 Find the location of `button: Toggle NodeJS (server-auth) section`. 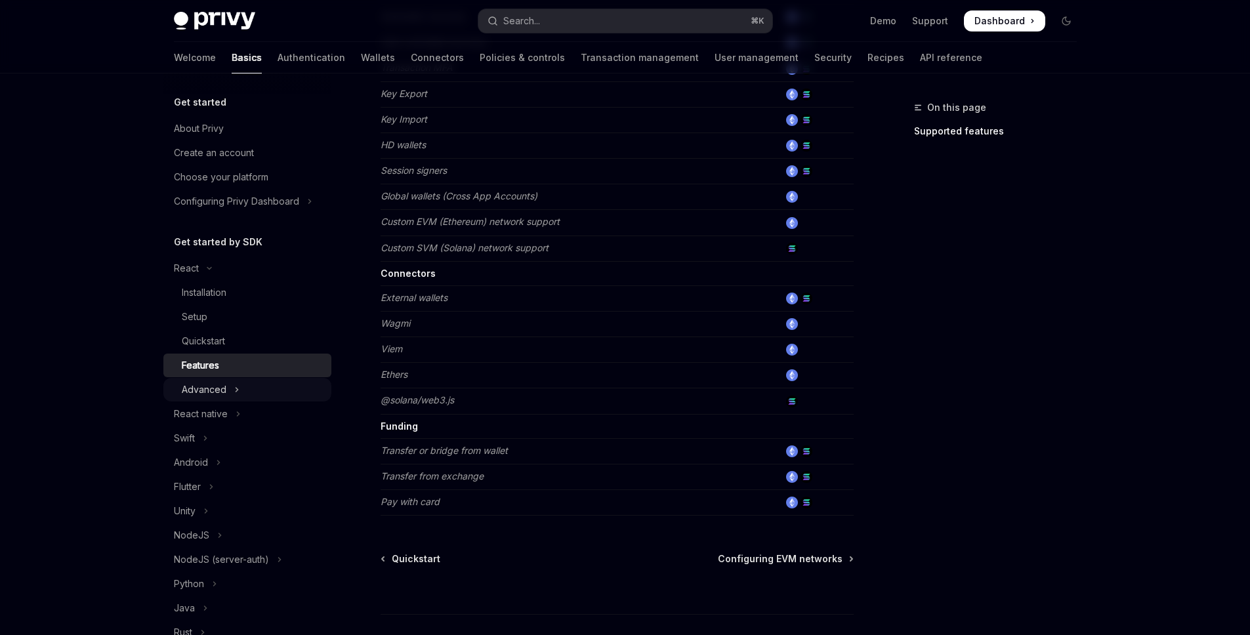

button: Toggle NodeJS (server-auth) section is located at coordinates (247, 560).